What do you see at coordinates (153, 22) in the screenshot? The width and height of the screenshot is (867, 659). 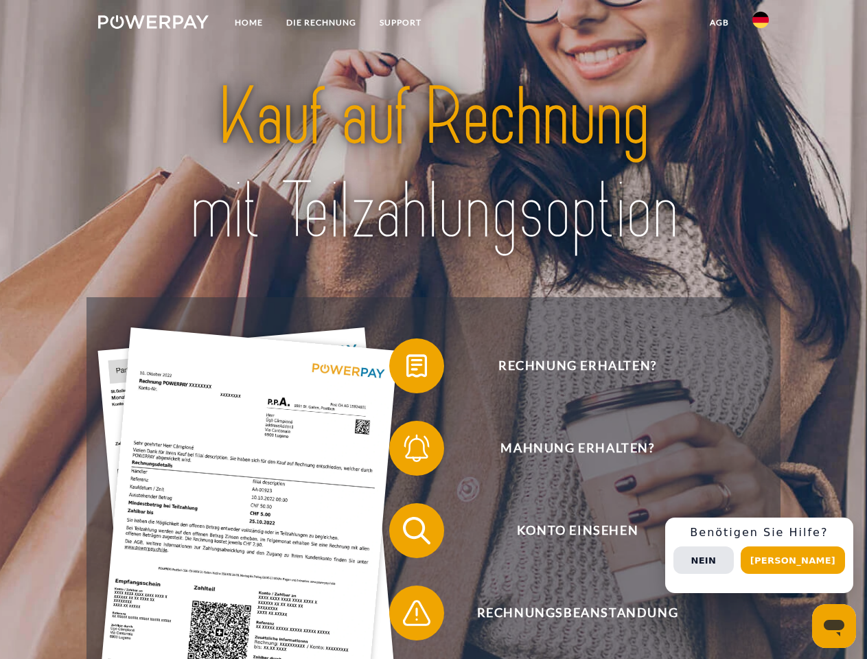 I see `img: logo-powerpay-white.svg` at bounding box center [153, 22].